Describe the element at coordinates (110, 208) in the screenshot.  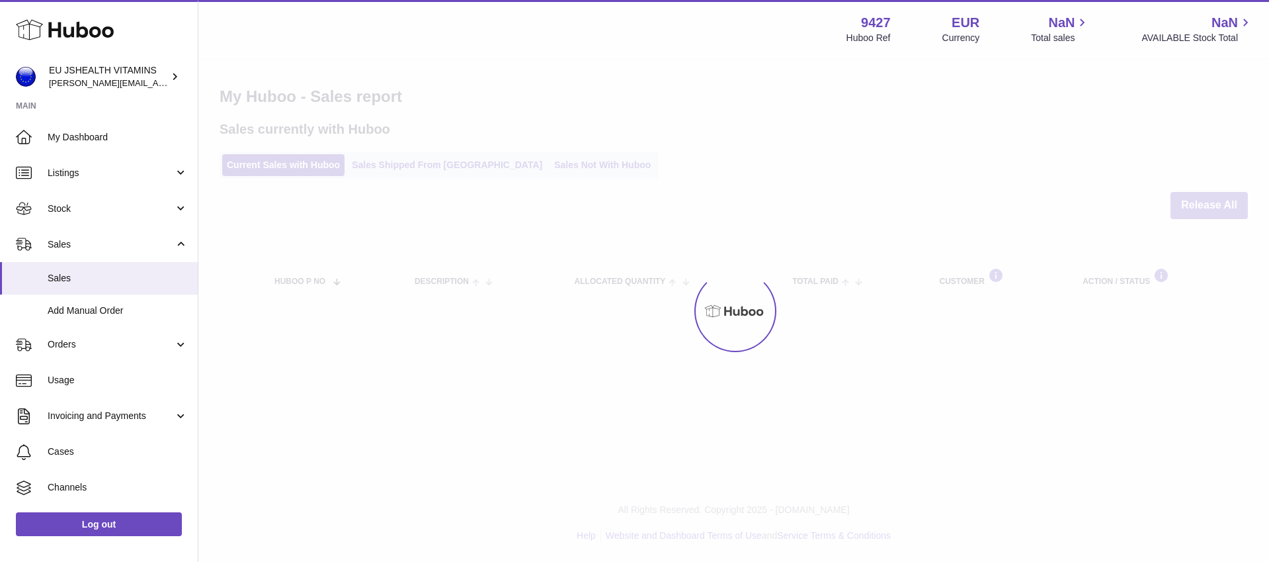
I see `span: Stock` at that location.